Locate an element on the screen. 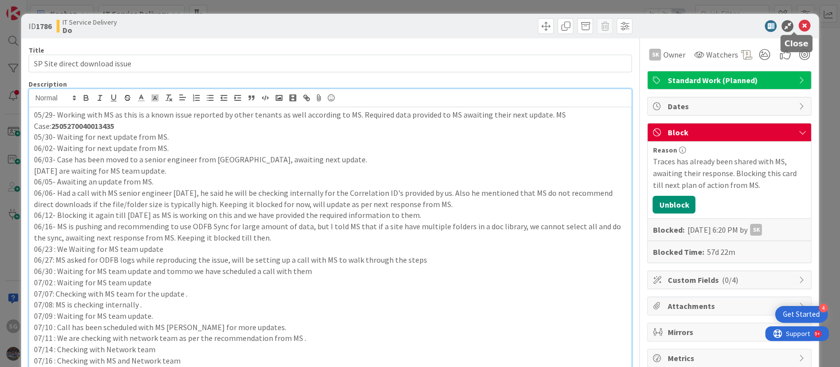 The height and width of the screenshot is (367, 840). span: Description is located at coordinates (48, 84).